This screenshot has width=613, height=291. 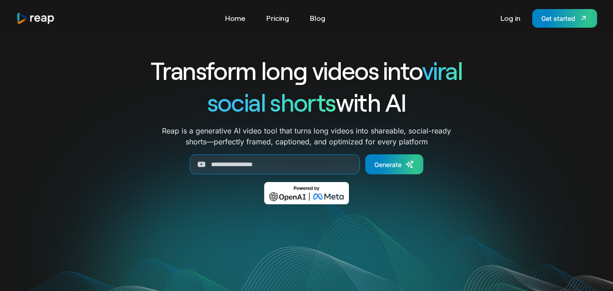 What do you see at coordinates (306, 136) in the screenshot?
I see `p: Reap is a generative AI video tool that turns long videos into shareable, social-ready shorts—per...` at bounding box center [306, 136].